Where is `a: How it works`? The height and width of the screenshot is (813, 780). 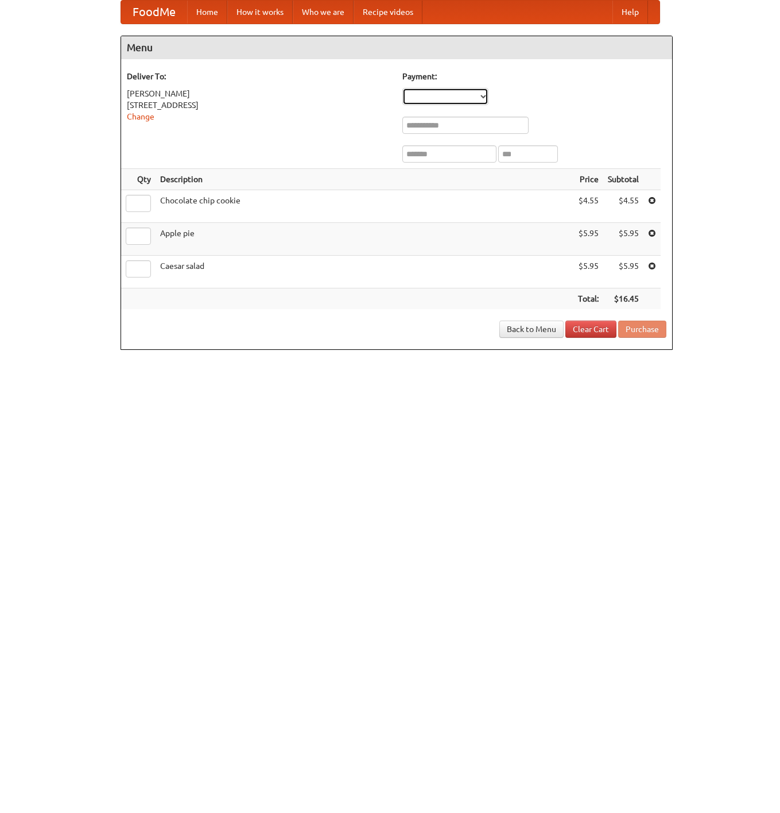 a: How it works is located at coordinates (260, 12).